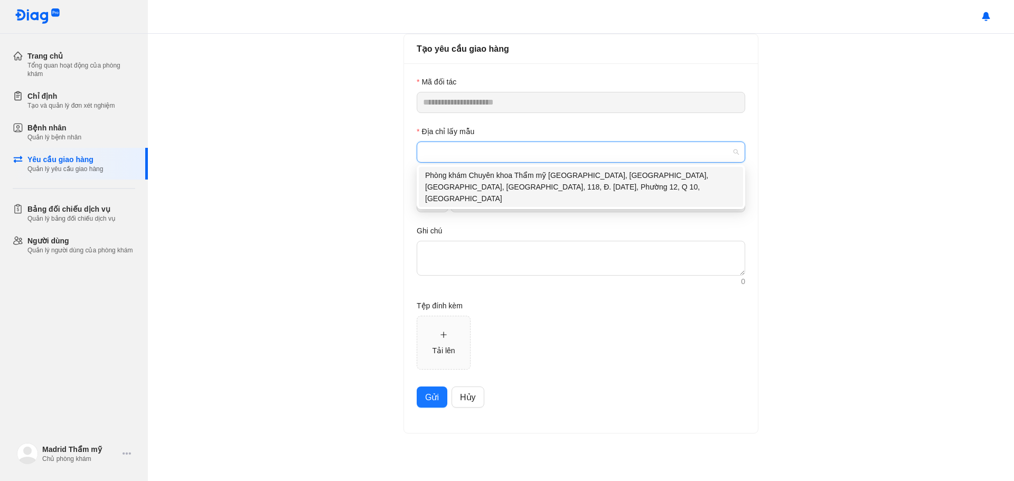  What do you see at coordinates (445, 131) in the screenshot?
I see `label: Địa chỉ lấy mẫu` at bounding box center [445, 131].